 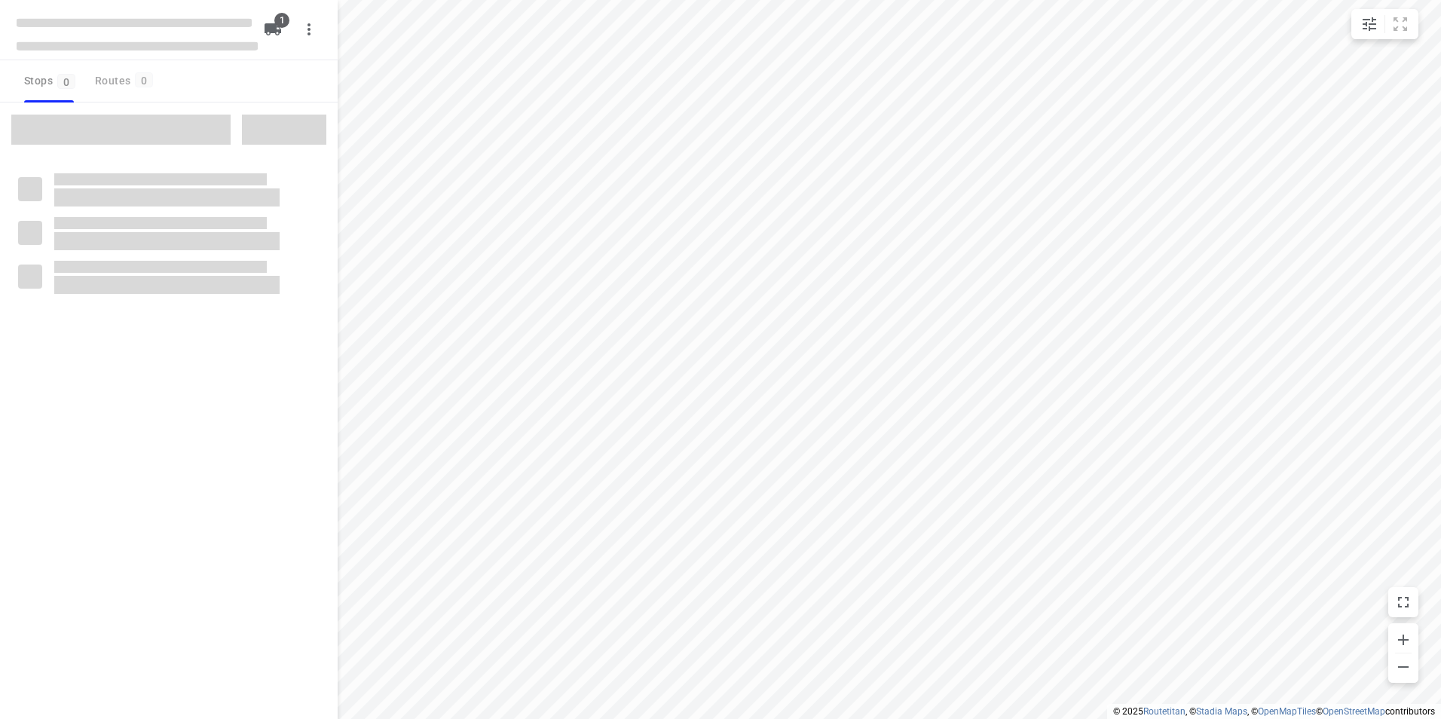 I want to click on li: © 2025 , © , © © contributors, so click(x=1273, y=711).